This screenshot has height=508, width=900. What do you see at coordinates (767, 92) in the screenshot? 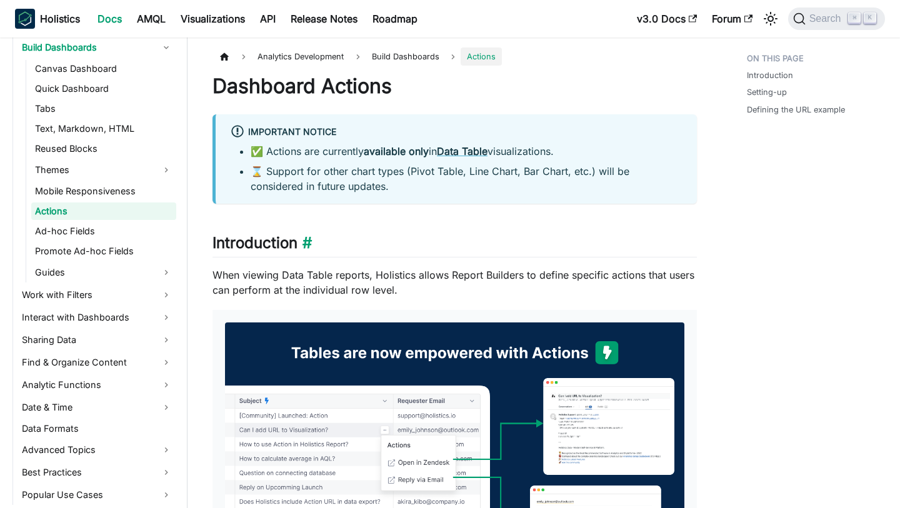
I see `a: Setting-up` at bounding box center [767, 92].